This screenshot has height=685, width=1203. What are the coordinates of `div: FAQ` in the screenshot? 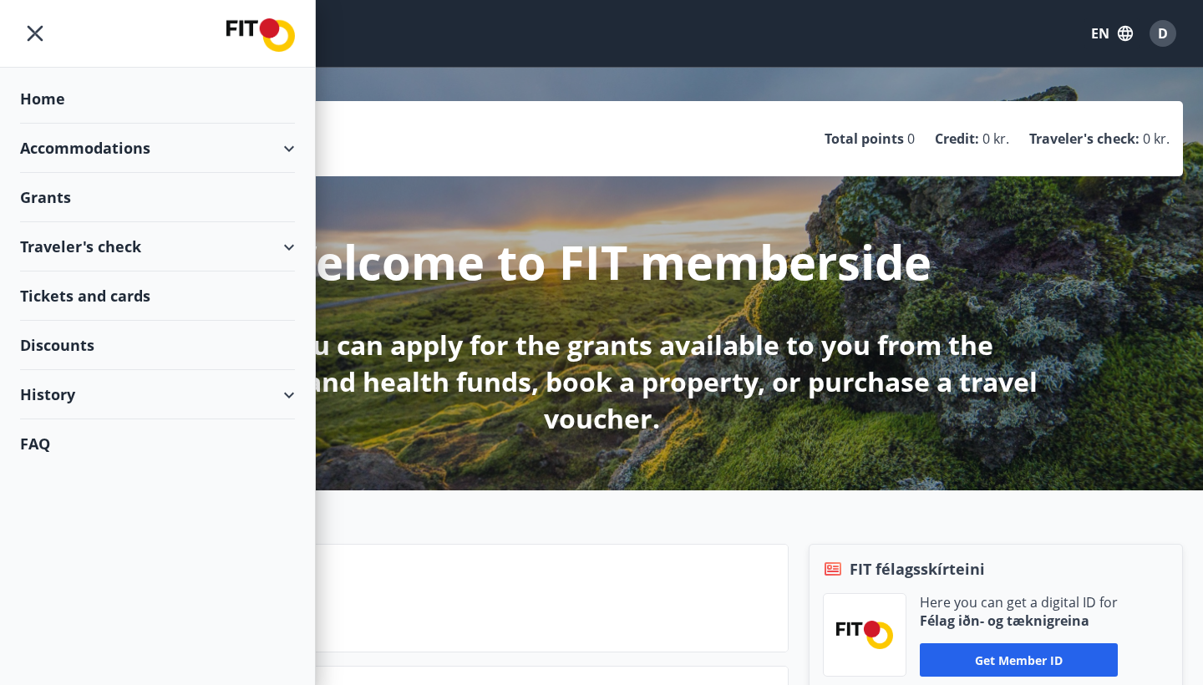 It's located at (157, 443).